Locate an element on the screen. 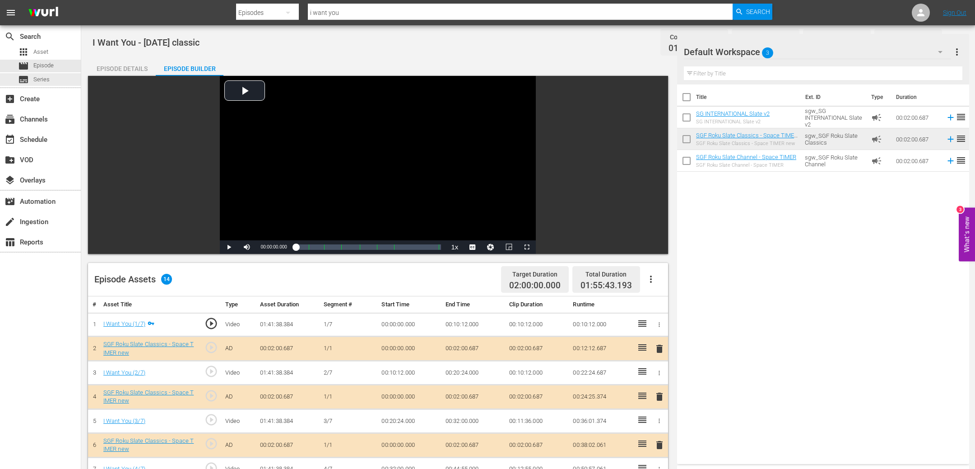 This screenshot has width=975, height=469. div: Content Duration is located at coordinates (695, 37).